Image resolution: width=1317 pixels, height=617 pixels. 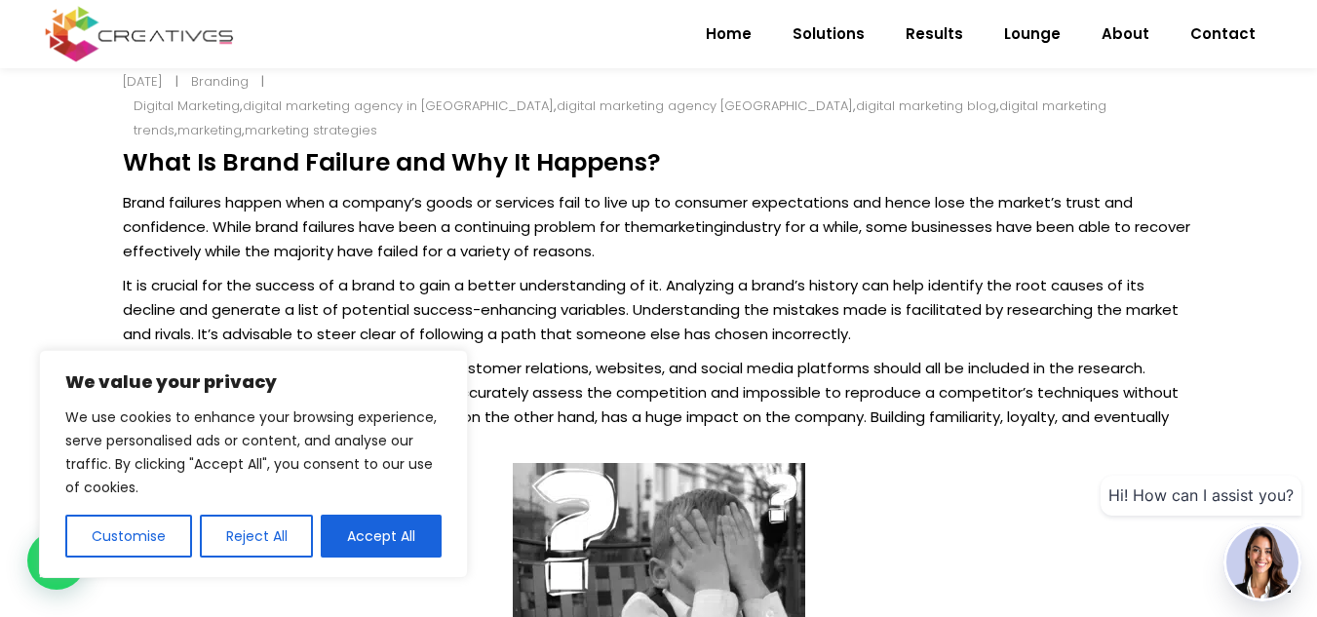 What do you see at coordinates (139, 34) in the screenshot?
I see `img: Creatives` at bounding box center [139, 34].